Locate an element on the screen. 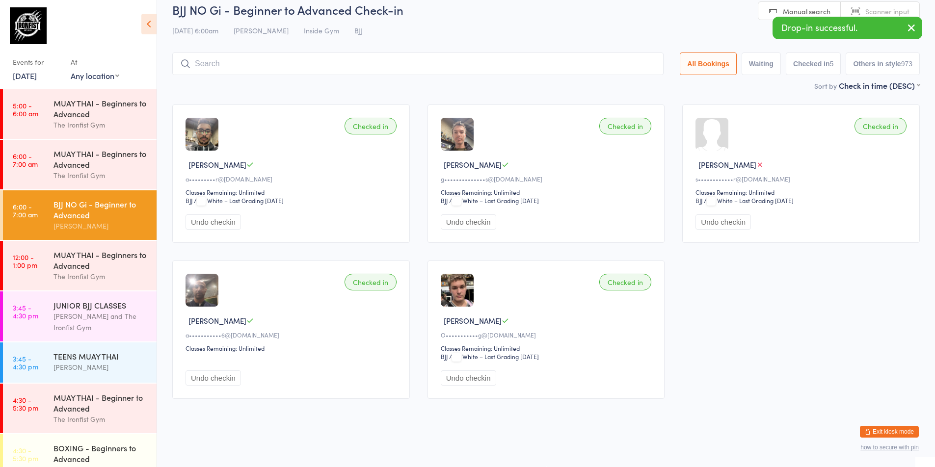 This screenshot has height=467, width=935. button: Checked in5 is located at coordinates (813, 64).